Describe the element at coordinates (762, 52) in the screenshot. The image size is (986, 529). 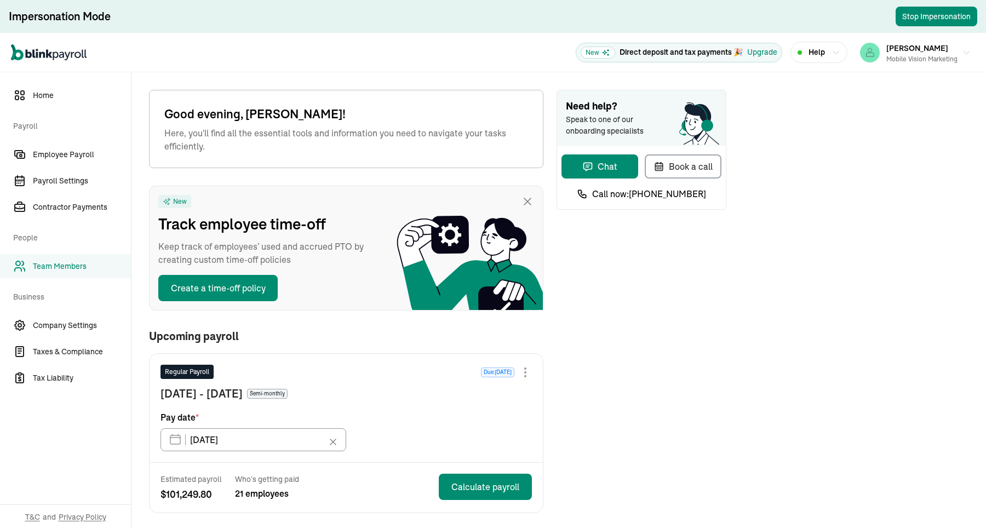
I see `div: Upgrade` at that location.